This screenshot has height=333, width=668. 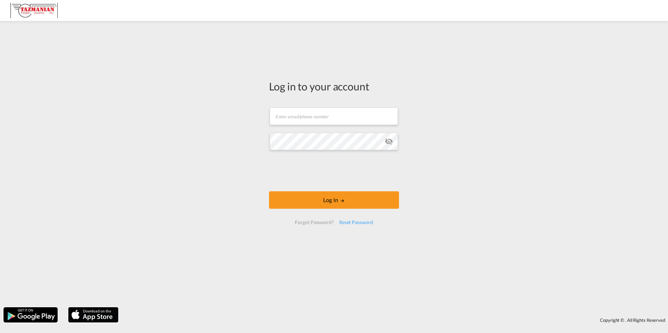 I want to click on img: google.png, so click(x=30, y=315).